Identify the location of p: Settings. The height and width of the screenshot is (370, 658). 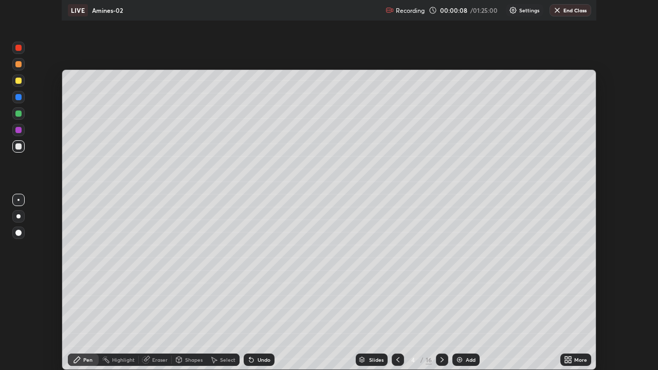
(529, 10).